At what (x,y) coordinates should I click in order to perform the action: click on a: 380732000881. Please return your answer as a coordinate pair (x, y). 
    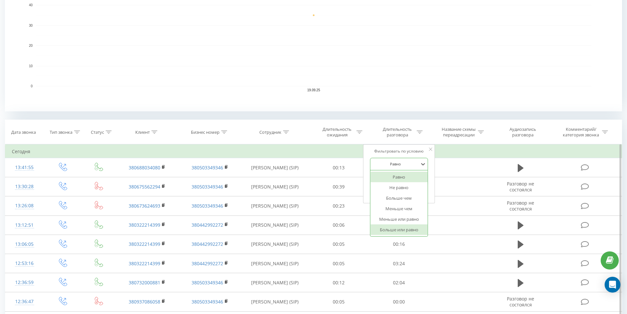
    Looking at the image, I should click on (144, 282).